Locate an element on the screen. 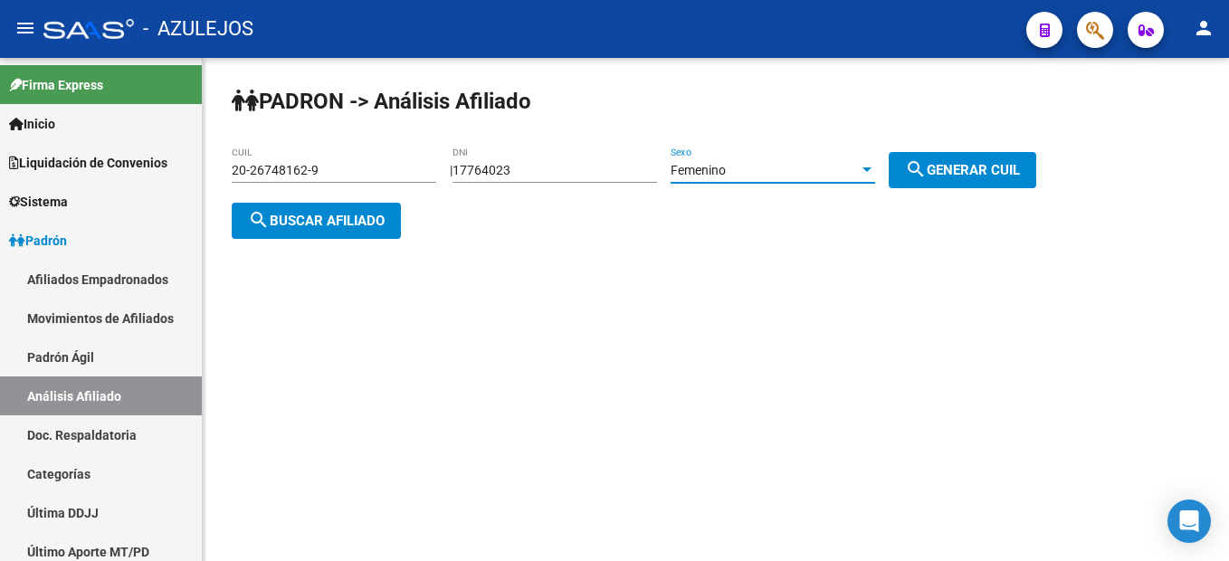  span: Liquidación de Convenios is located at coordinates (88, 163).